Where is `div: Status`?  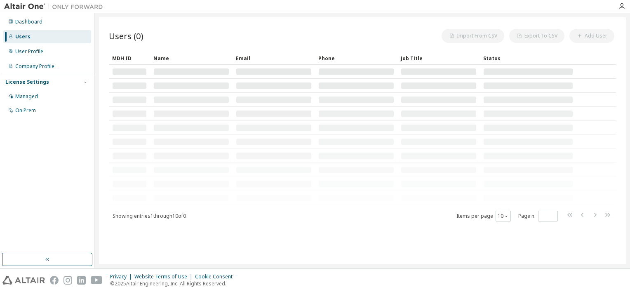
div: Status is located at coordinates (528, 58).